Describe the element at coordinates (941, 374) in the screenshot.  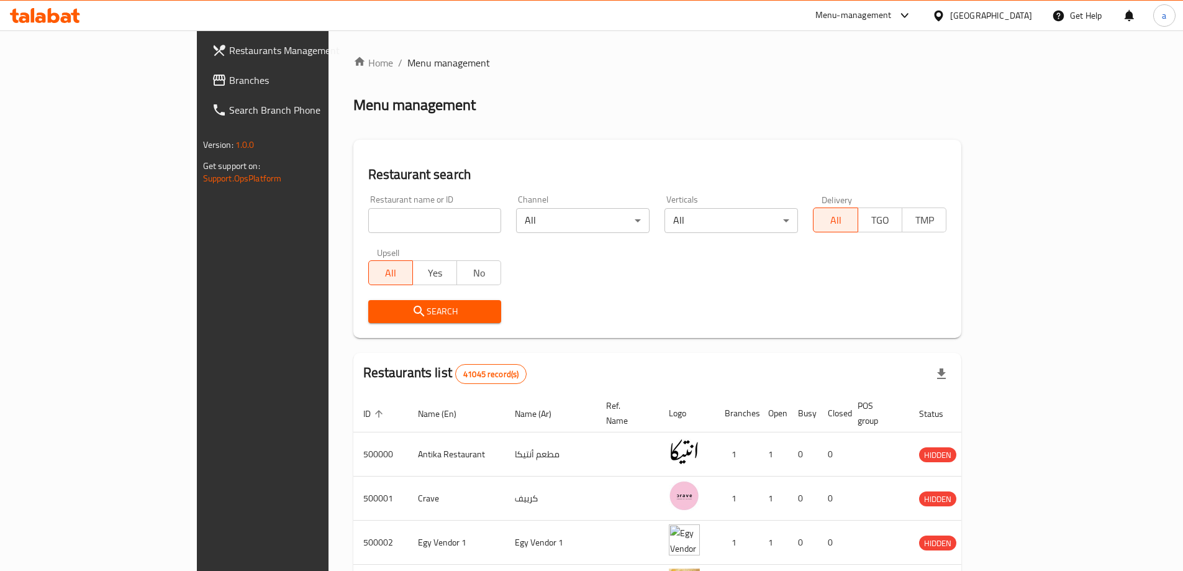
I see `div: Export file` at that location.